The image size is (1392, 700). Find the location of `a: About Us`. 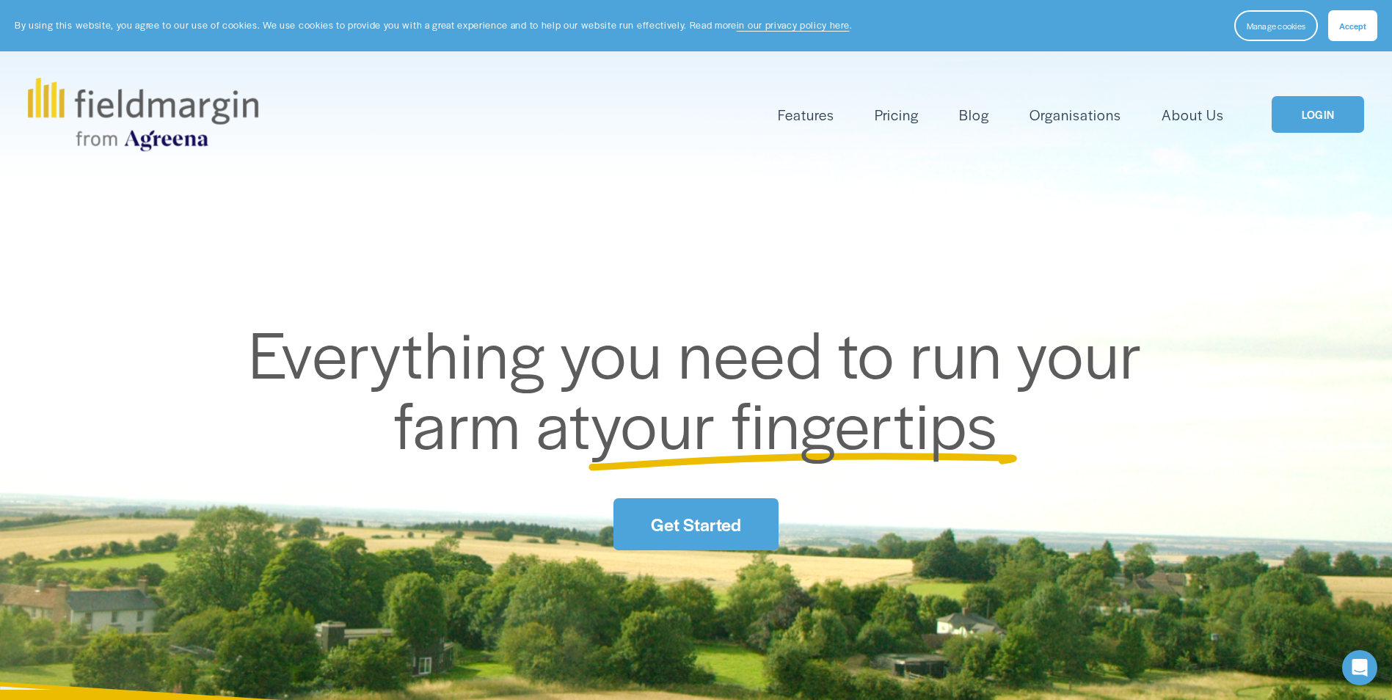

a: About Us is located at coordinates (1192, 114).